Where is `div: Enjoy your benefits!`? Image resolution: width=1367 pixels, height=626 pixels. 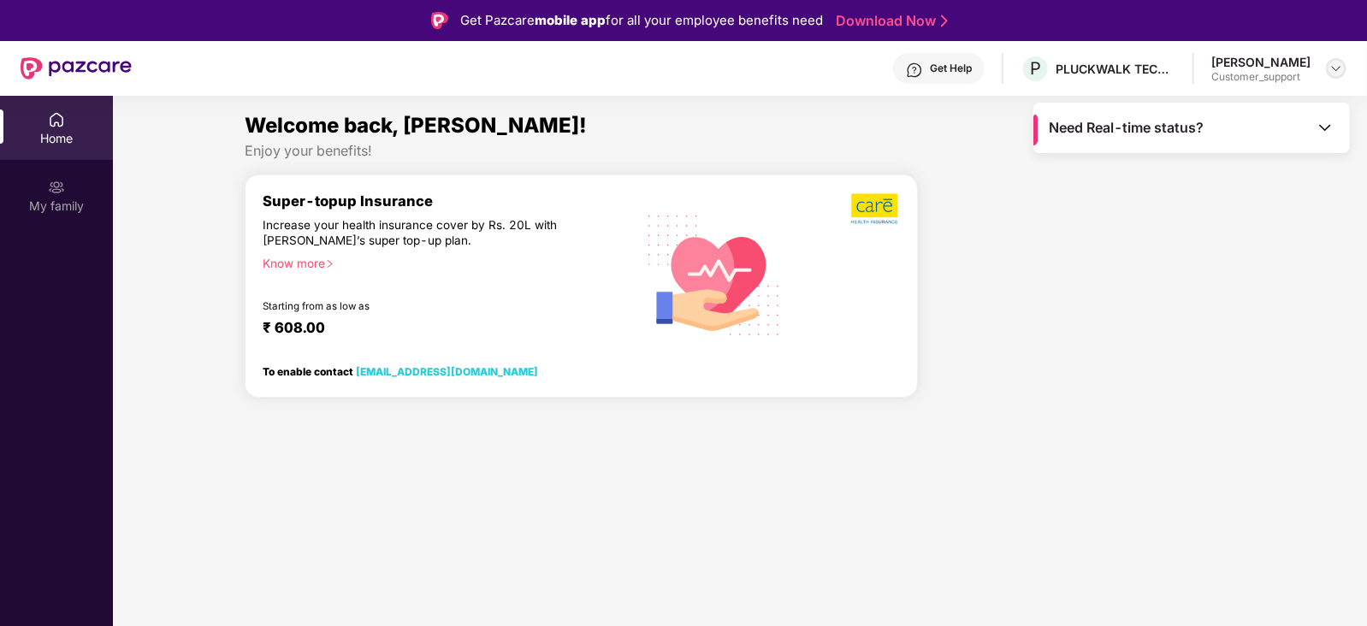 div: Enjoy your benefits! is located at coordinates (739, 151).